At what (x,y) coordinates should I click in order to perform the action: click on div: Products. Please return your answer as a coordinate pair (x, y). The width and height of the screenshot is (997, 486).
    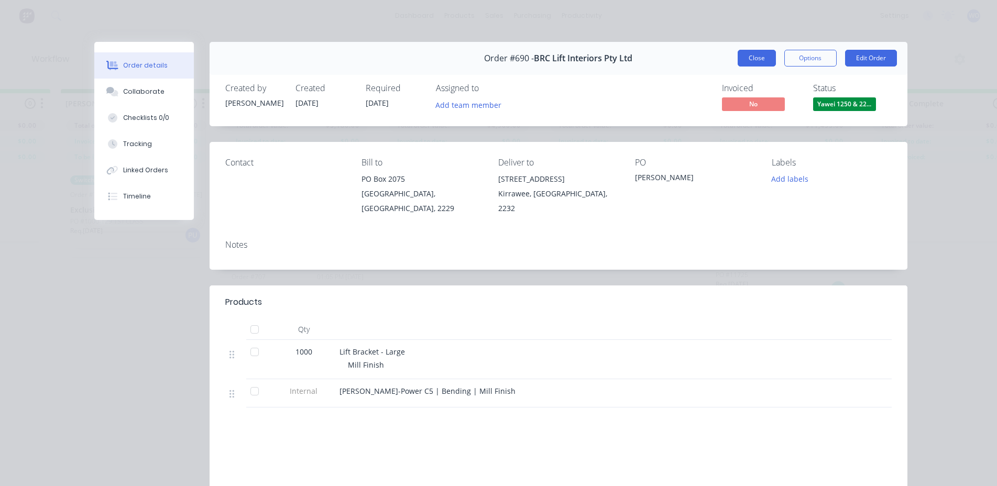
    Looking at the image, I should click on (244, 302).